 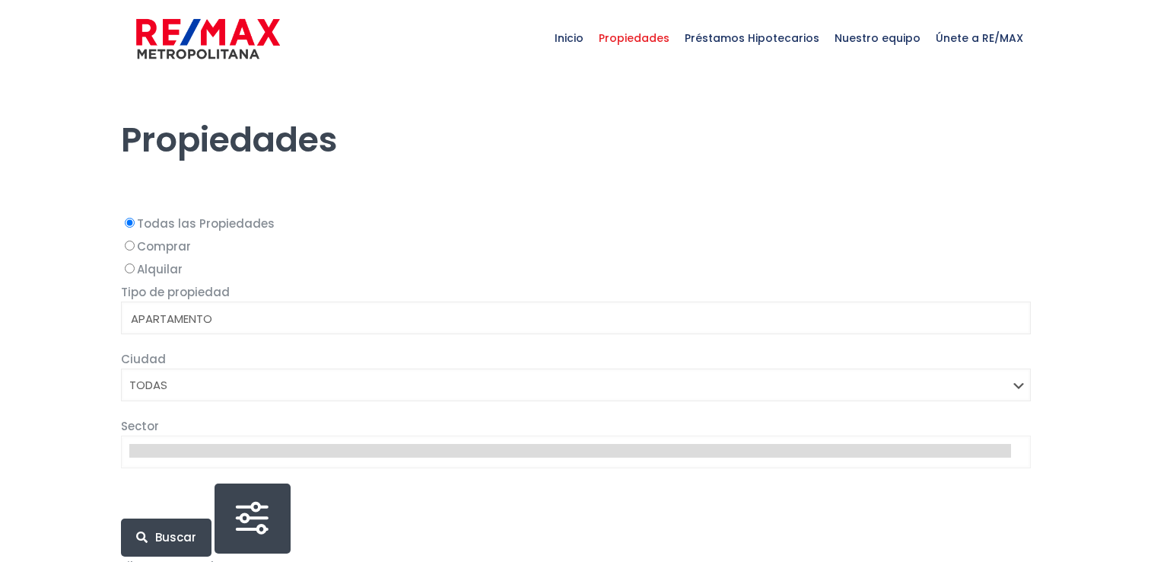 What do you see at coordinates (208, 39) in the screenshot?
I see `img: remax-metropolitana-logo` at bounding box center [208, 39].